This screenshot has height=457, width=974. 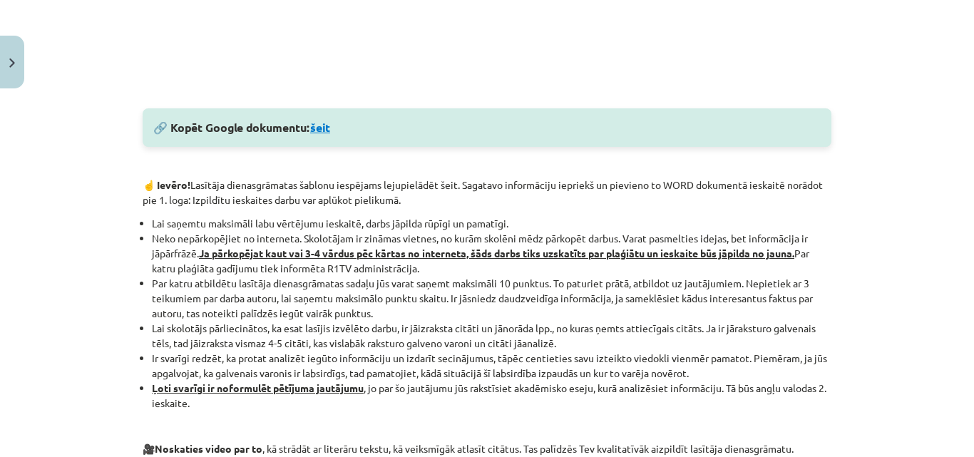 What do you see at coordinates (320, 127) in the screenshot?
I see `a: šeit` at bounding box center [320, 127].